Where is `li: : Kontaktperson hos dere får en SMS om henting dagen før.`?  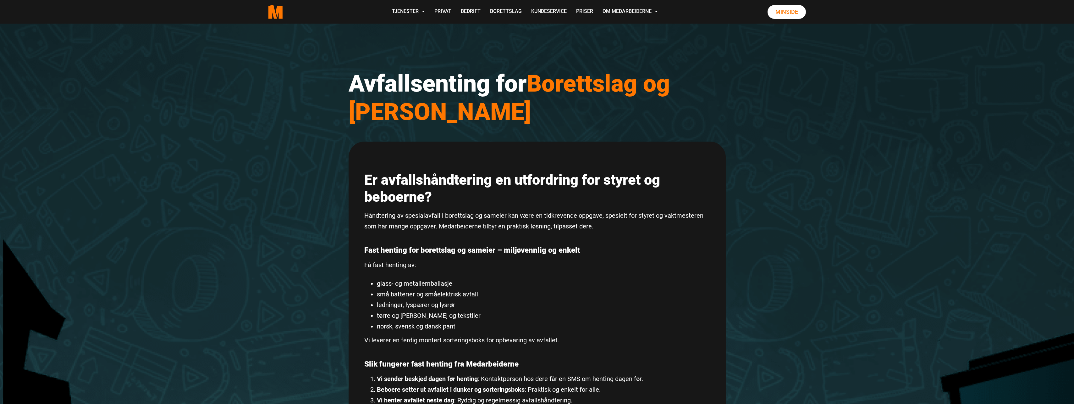 li: : Kontaktperson hos dere får en SMS om henting dagen før. is located at coordinates (543, 378).